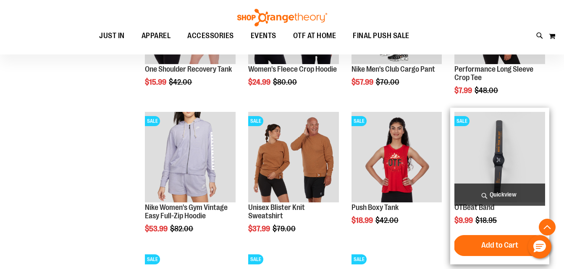  Describe the element at coordinates (190, 158) in the screenshot. I see `a: Product image for Nike Gym Vintage Easy Full Zip HoodieSALE` at that location.